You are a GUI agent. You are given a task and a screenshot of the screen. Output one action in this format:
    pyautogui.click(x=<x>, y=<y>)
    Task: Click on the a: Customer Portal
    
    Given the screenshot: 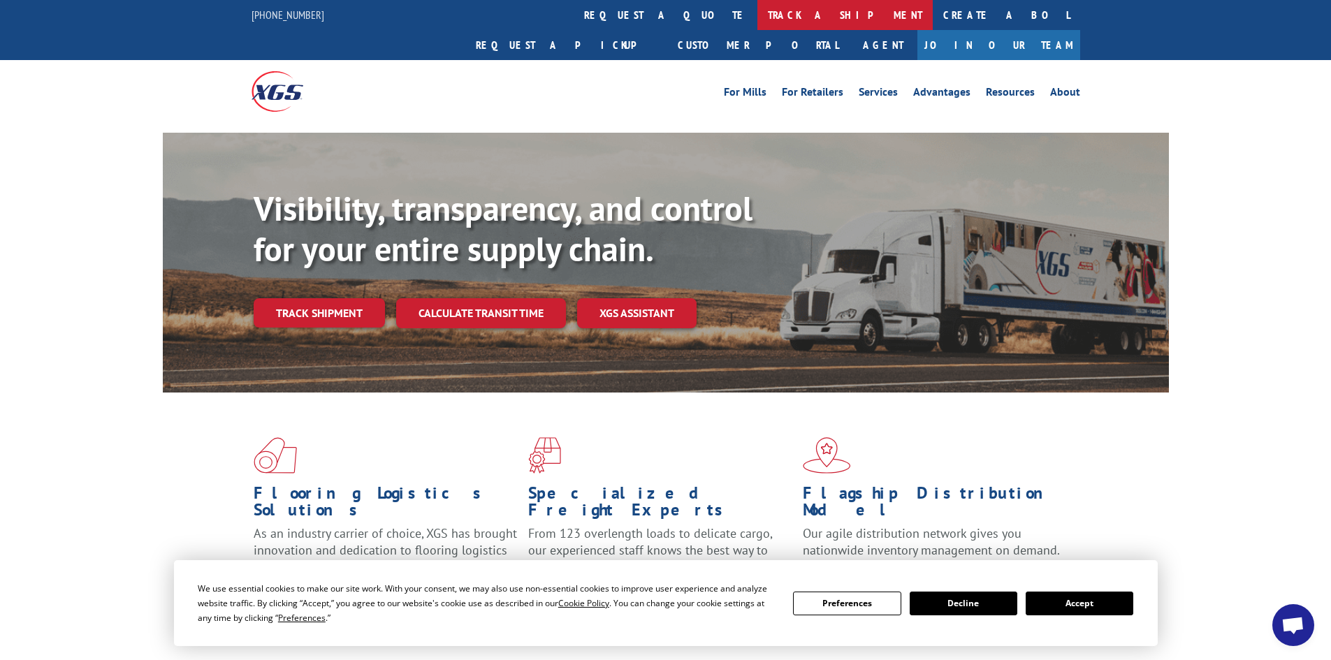 What is the action you would take?
    pyautogui.click(x=758, y=45)
    